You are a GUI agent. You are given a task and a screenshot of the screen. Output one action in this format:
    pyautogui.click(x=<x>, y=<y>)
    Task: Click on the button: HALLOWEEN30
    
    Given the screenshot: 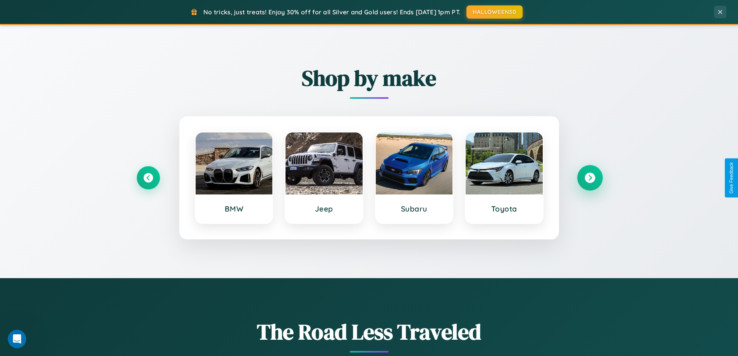 What is the action you would take?
    pyautogui.click(x=494, y=12)
    